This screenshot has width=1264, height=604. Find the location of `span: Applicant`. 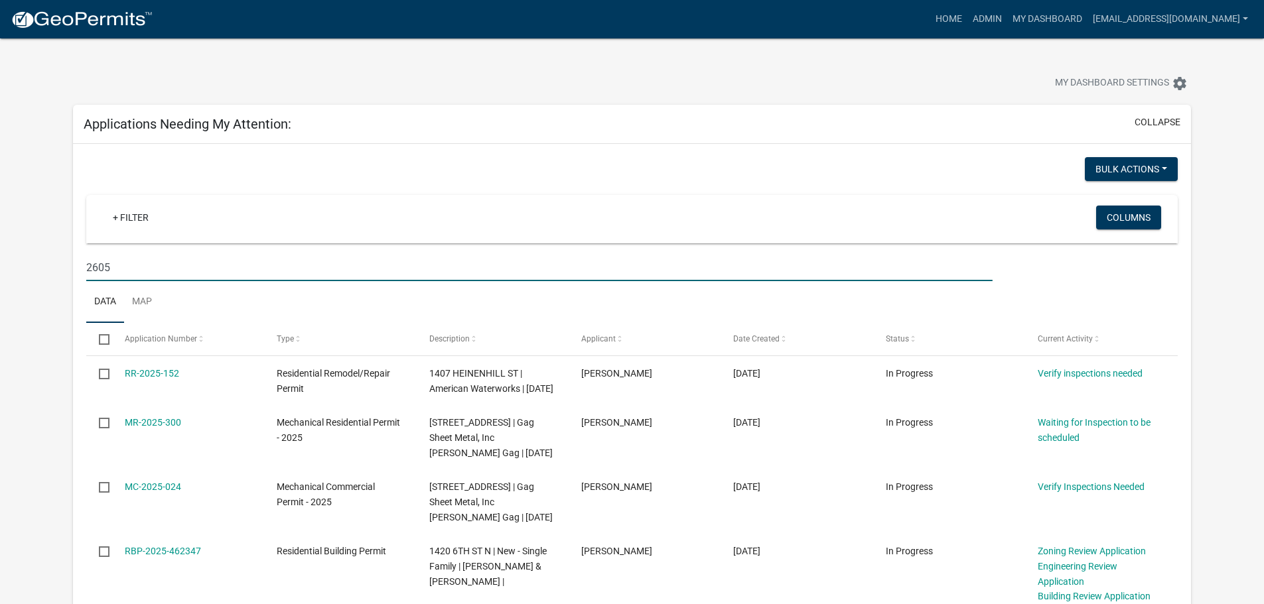

span: Applicant is located at coordinates (598, 339).